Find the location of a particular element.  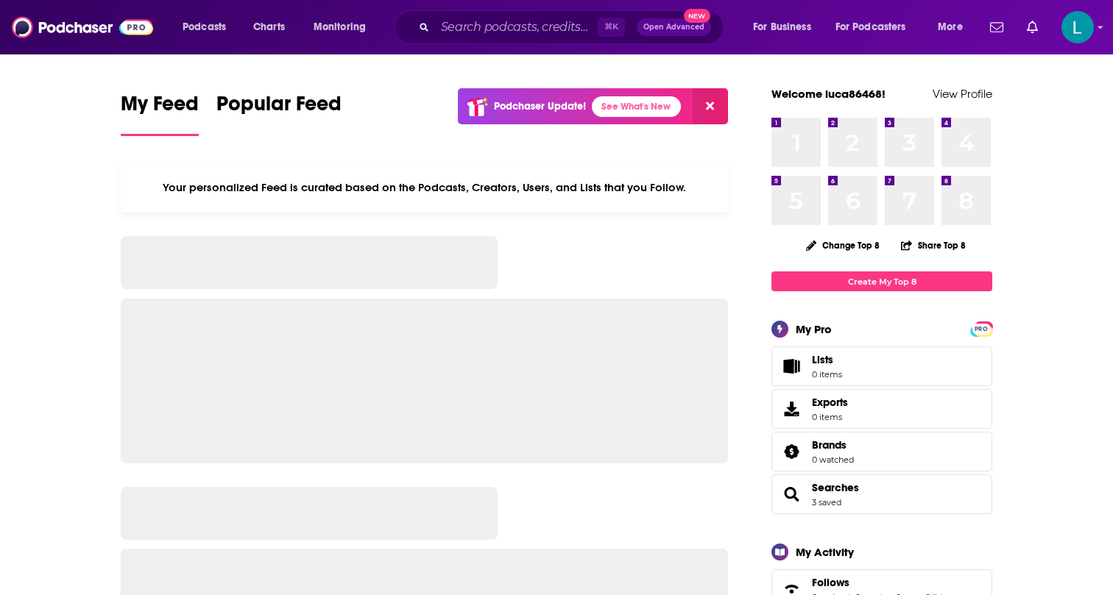

span: Follows is located at coordinates (830, 583).